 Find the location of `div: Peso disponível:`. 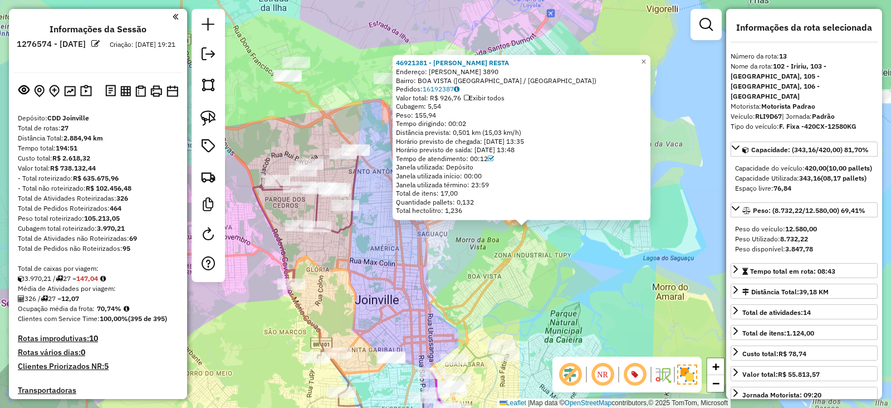

div: Peso disponível: is located at coordinates (804, 249).